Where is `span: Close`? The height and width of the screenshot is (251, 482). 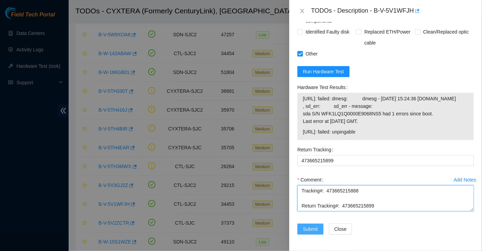
span: Close is located at coordinates (341, 229).